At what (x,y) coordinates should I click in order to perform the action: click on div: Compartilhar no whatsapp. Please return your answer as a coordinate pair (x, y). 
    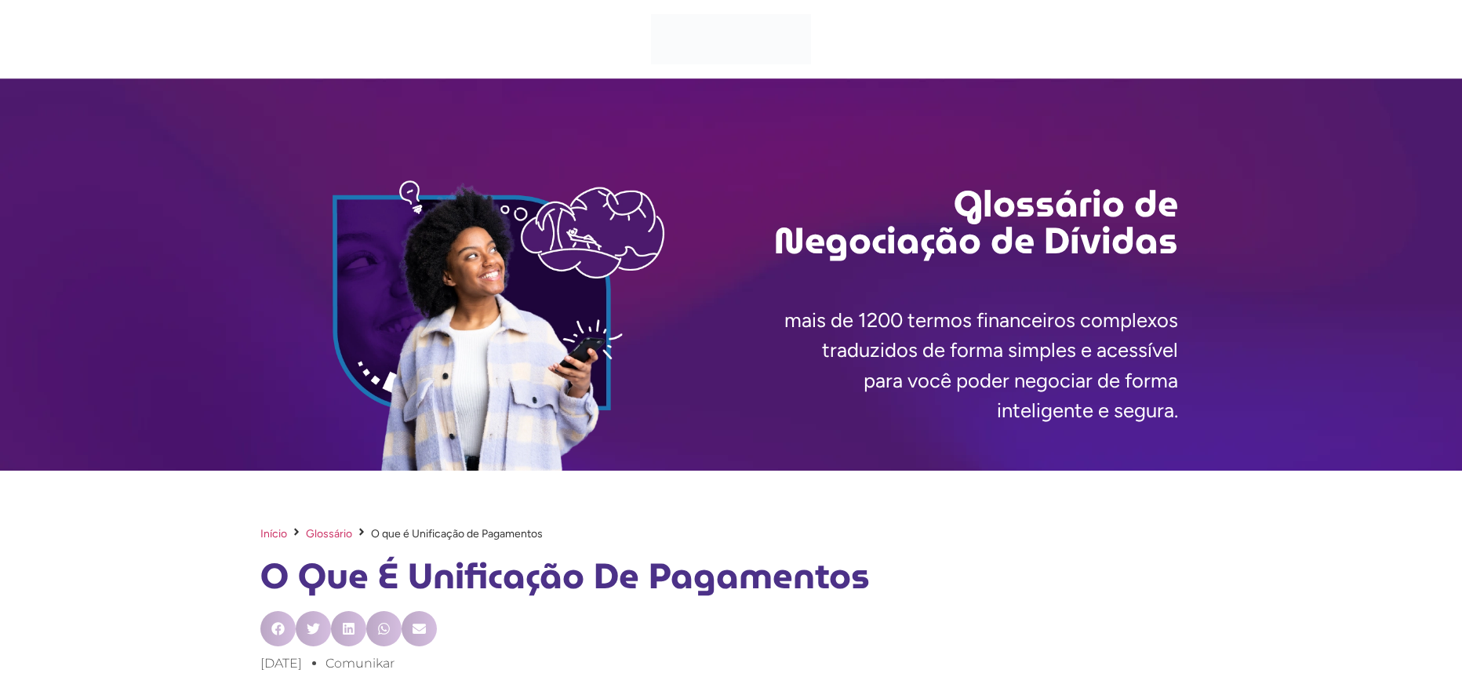
    Looking at the image, I should click on (384, 628).